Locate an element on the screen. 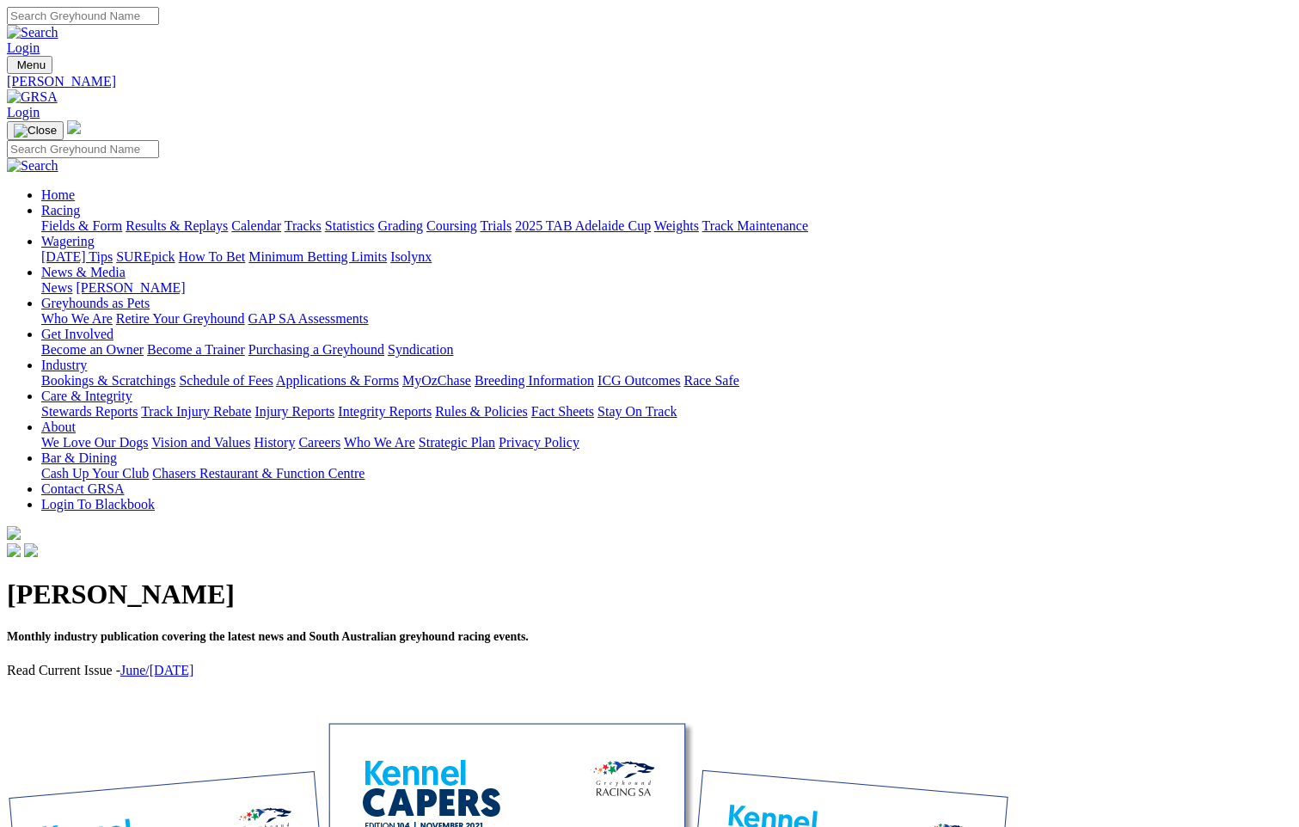  div: About is located at coordinates (666, 443).